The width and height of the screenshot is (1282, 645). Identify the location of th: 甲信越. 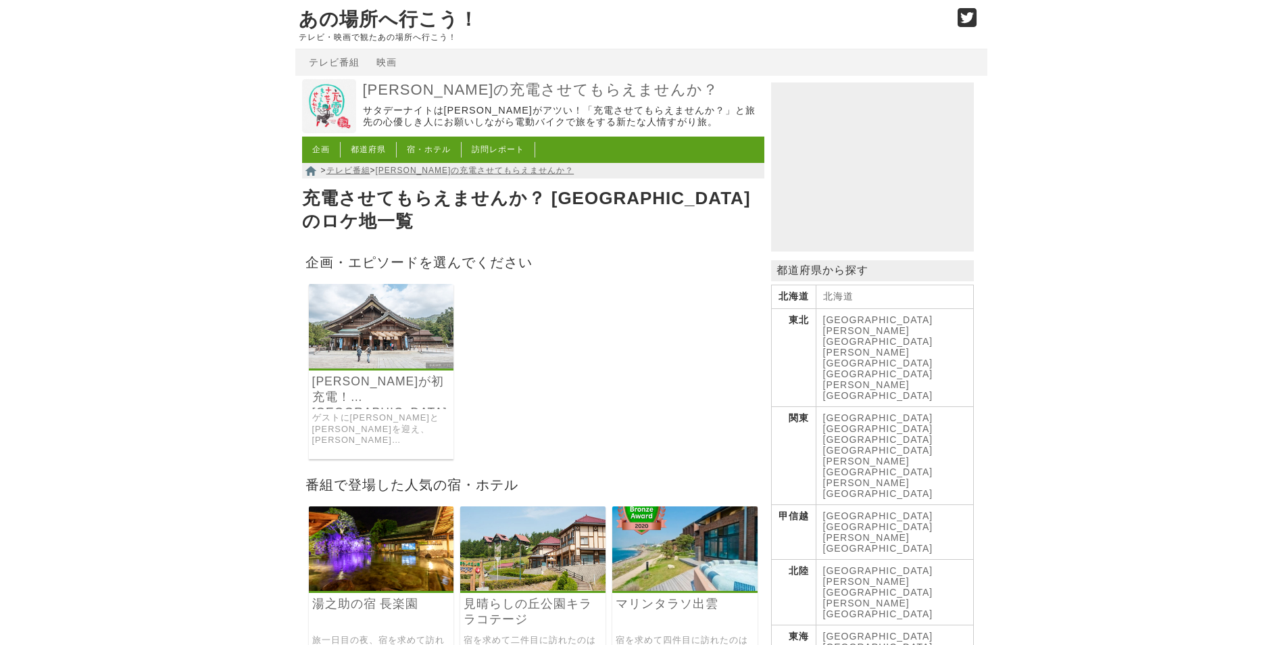
(793, 532).